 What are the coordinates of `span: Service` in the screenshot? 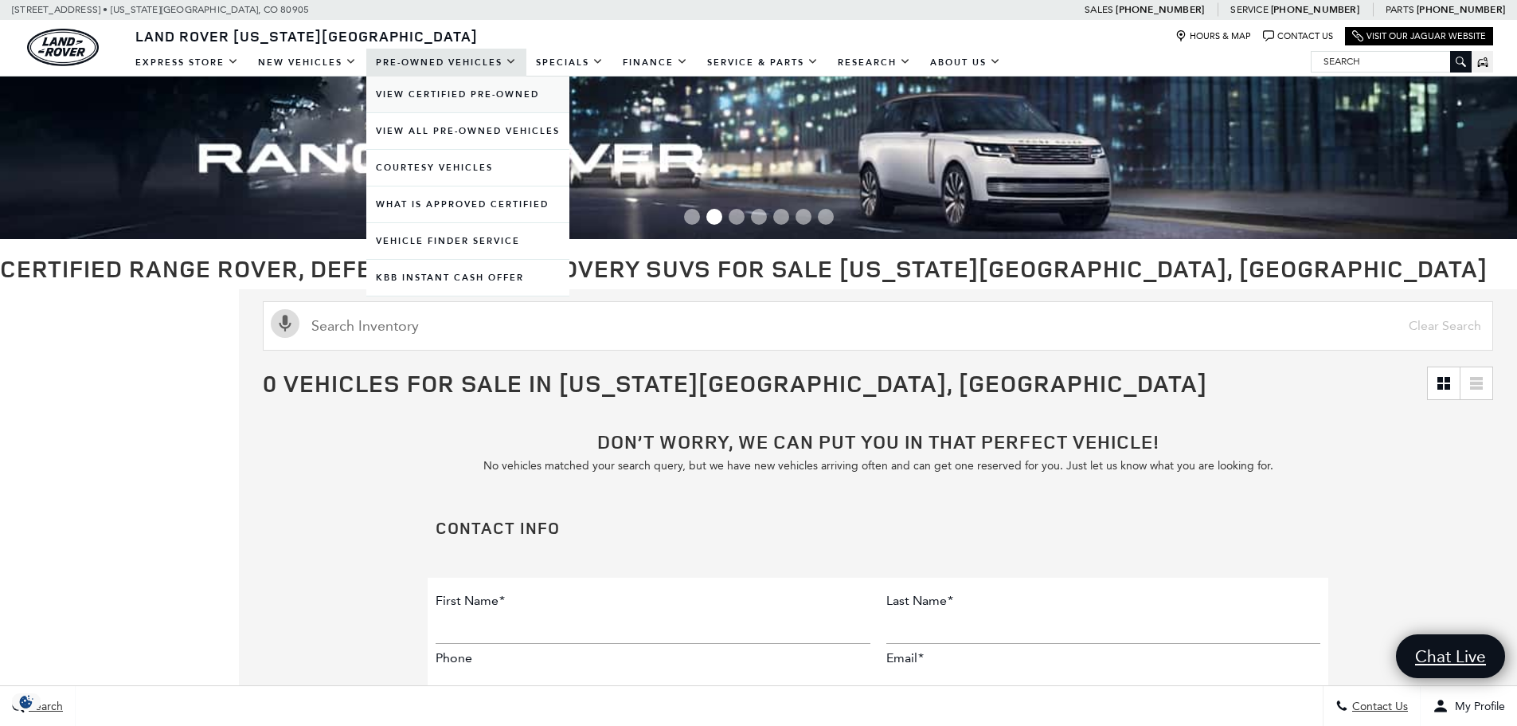 It's located at (1249, 10).